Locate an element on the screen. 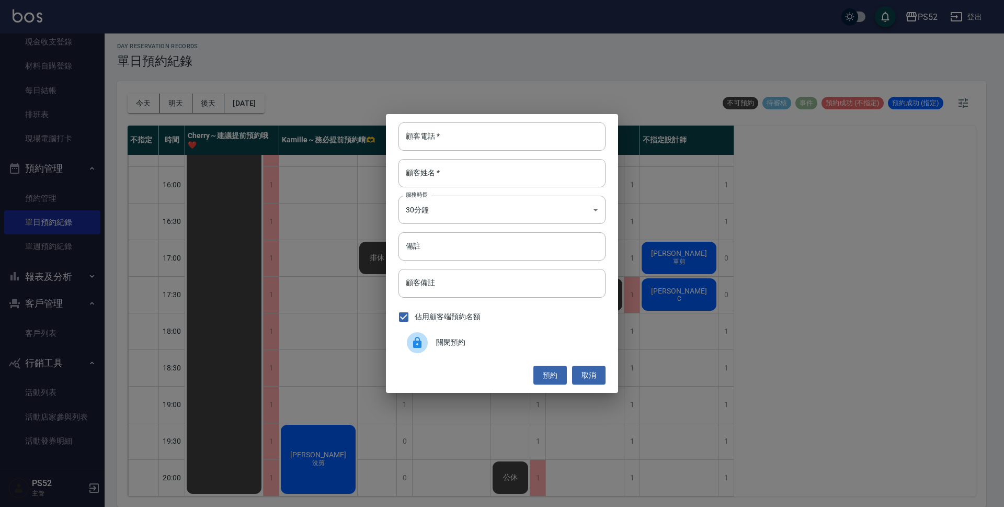  span: 佔用顧客端預約名額 is located at coordinates (448, 316).